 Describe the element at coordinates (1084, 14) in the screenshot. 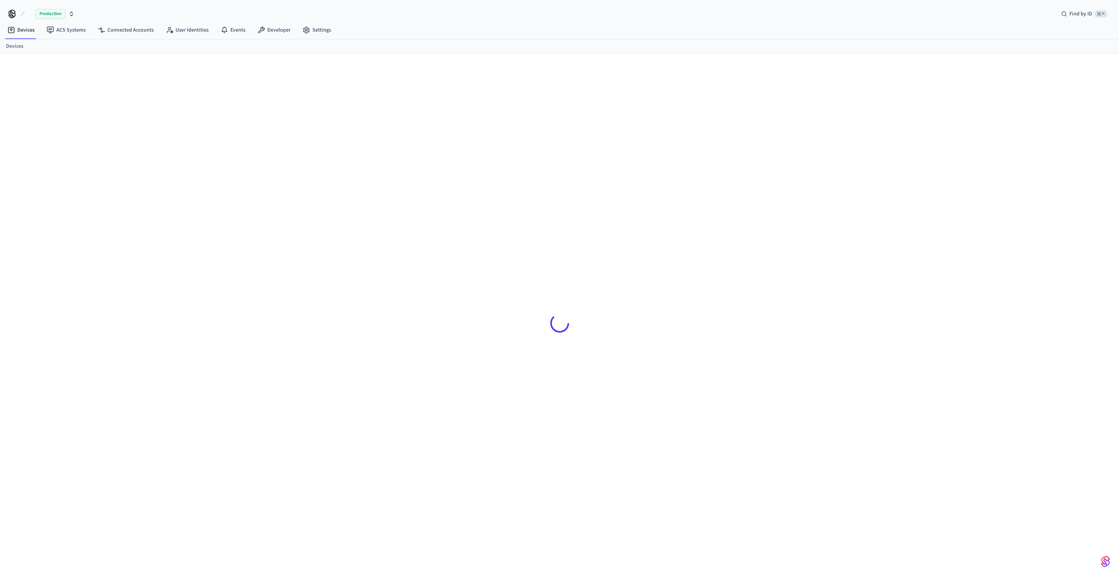

I see `div: Find by ID⌘ K` at that location.